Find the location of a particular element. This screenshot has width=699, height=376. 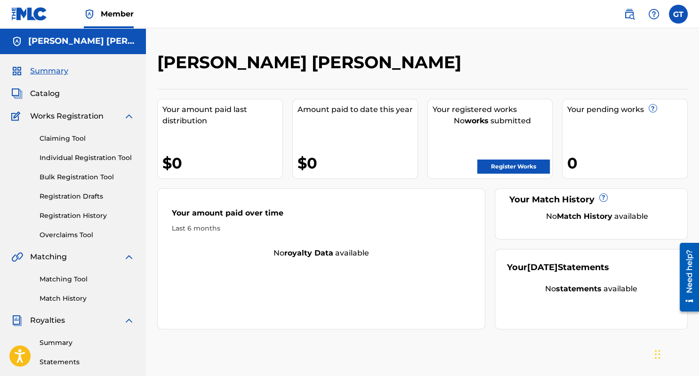

img: Works Registration is located at coordinates (17, 116).